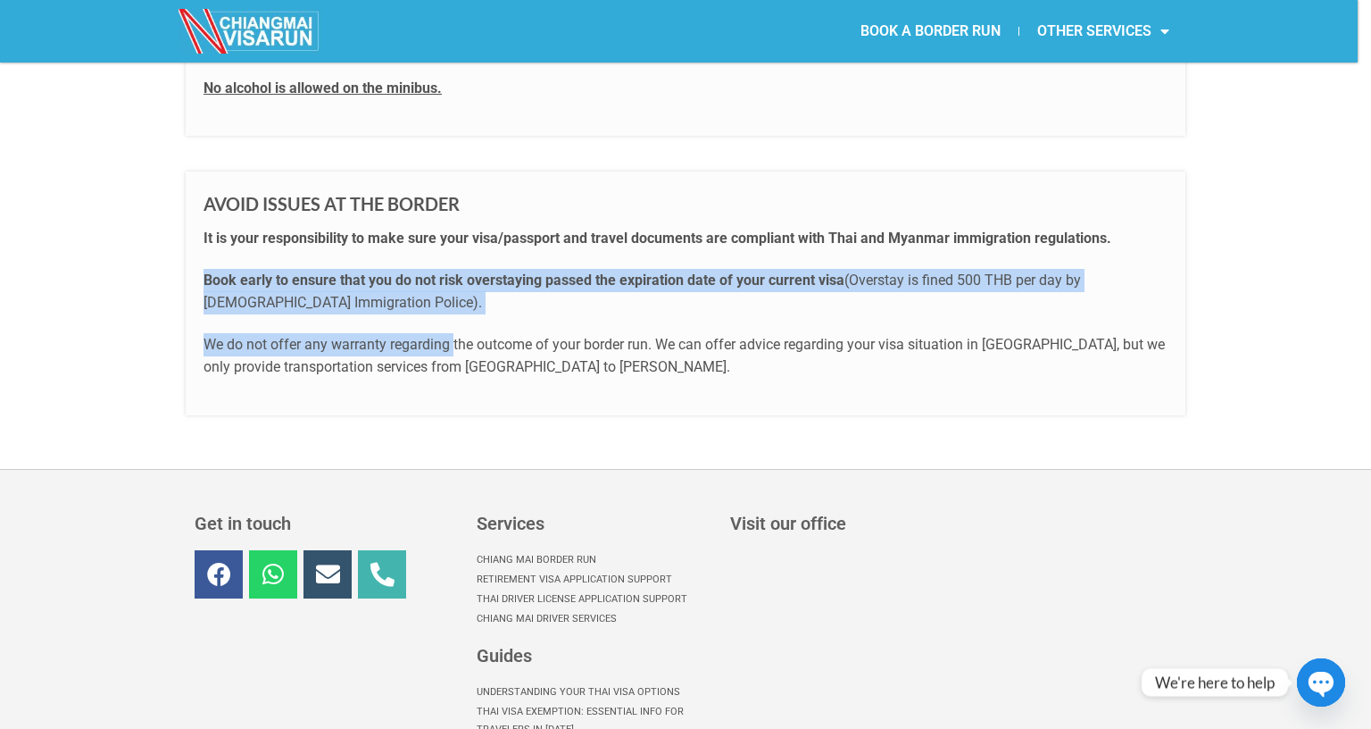  Describe the element at coordinates (1104, 31) in the screenshot. I see `a: OTHER SERVICES` at that location.